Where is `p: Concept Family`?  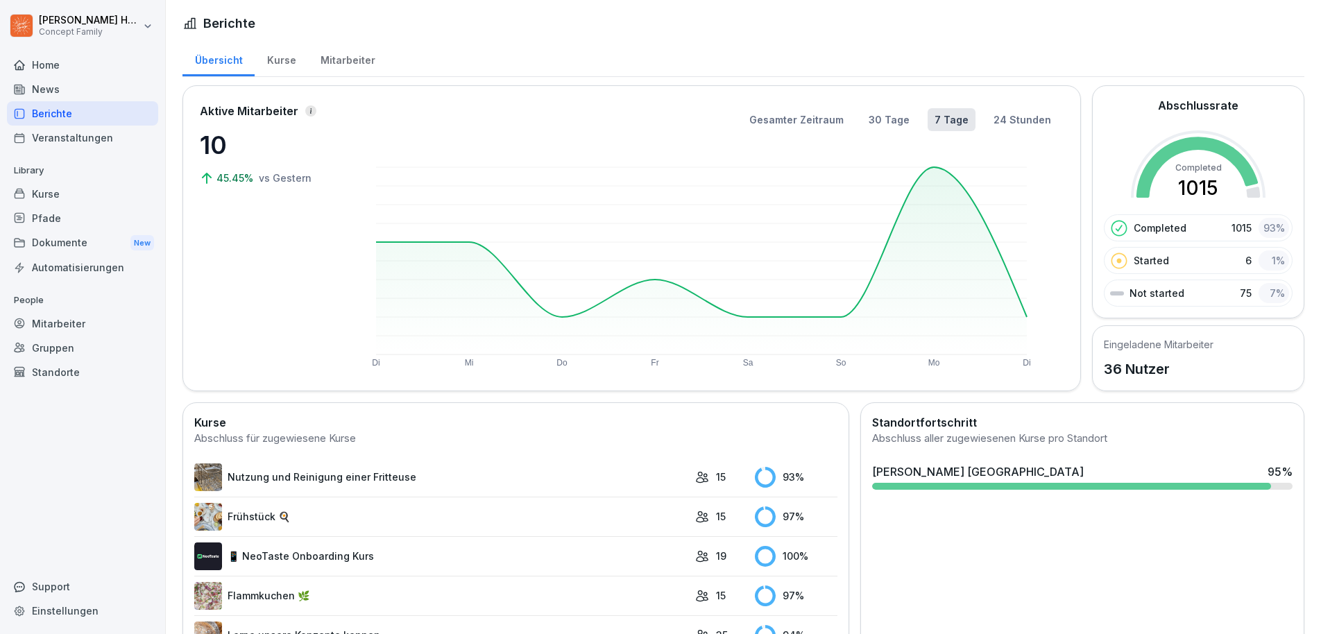
p: Concept Family is located at coordinates (89, 32).